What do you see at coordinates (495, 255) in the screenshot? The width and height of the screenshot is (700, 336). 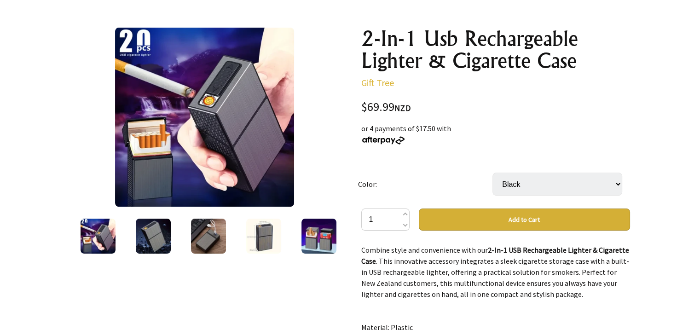 I see `strong: 2-In-1 USB Rechargeable Lighter & Cigarette Case` at bounding box center [495, 255].